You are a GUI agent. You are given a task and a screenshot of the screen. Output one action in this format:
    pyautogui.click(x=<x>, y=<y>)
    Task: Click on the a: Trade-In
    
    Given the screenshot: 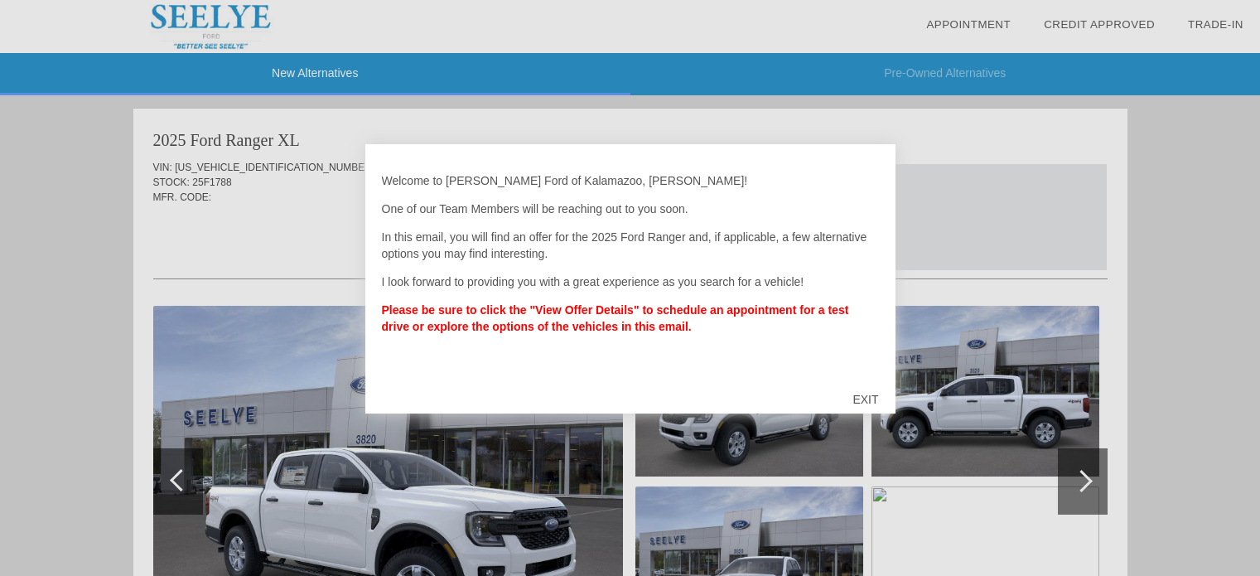 What is the action you would take?
    pyautogui.click(x=1215, y=24)
    